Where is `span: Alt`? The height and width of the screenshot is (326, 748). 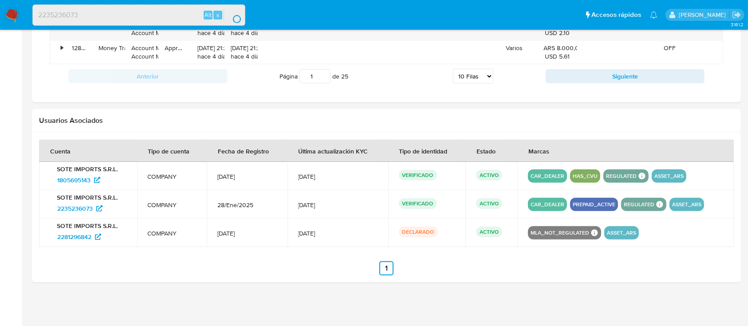 span: Alt is located at coordinates (208, 15).